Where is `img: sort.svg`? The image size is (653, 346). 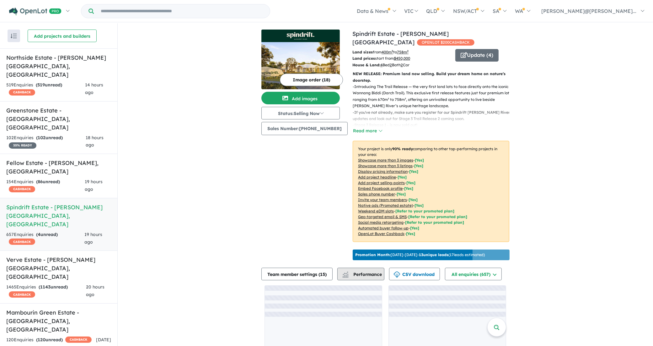 img: sort.svg is located at coordinates (14, 36).